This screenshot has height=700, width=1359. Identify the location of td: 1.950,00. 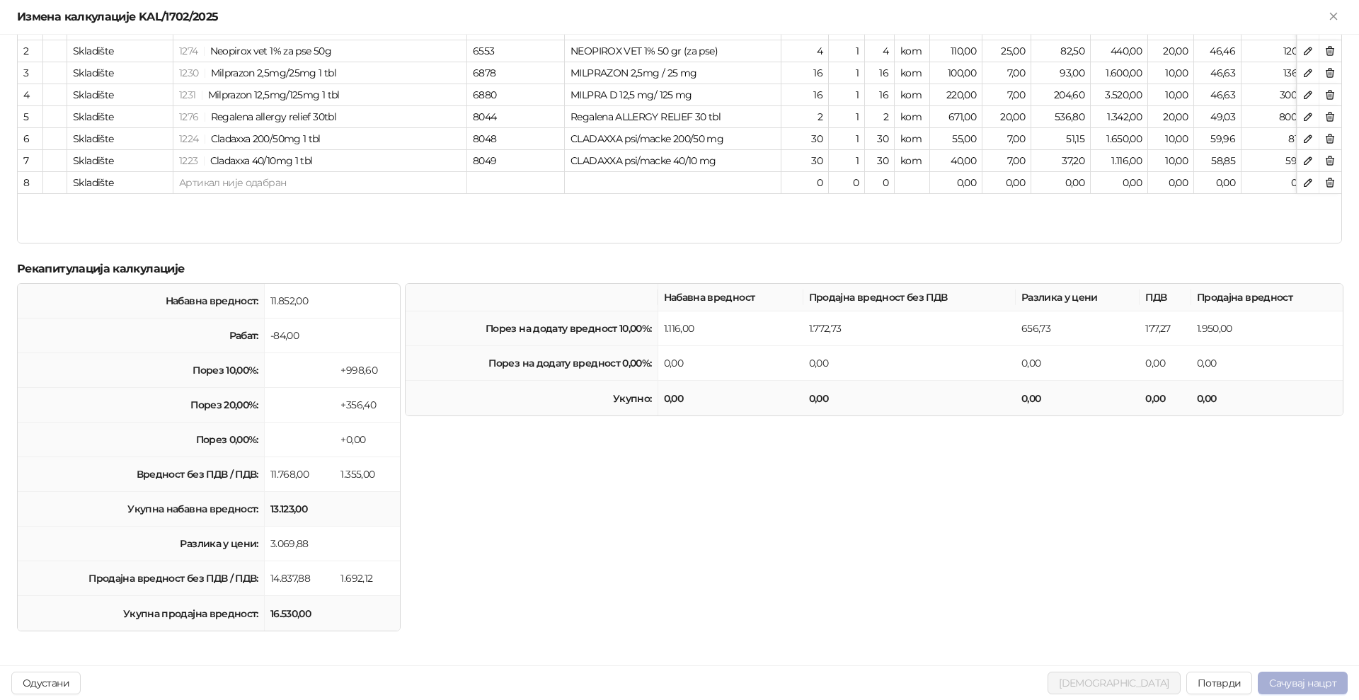
(1267, 328).